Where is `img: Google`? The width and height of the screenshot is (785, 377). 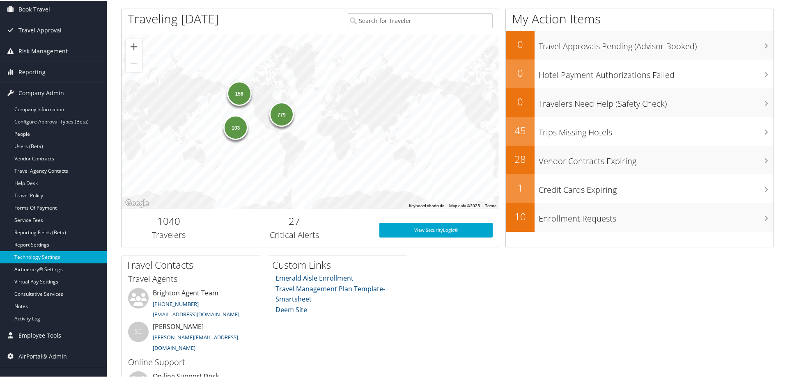
img: Google is located at coordinates (137, 203).